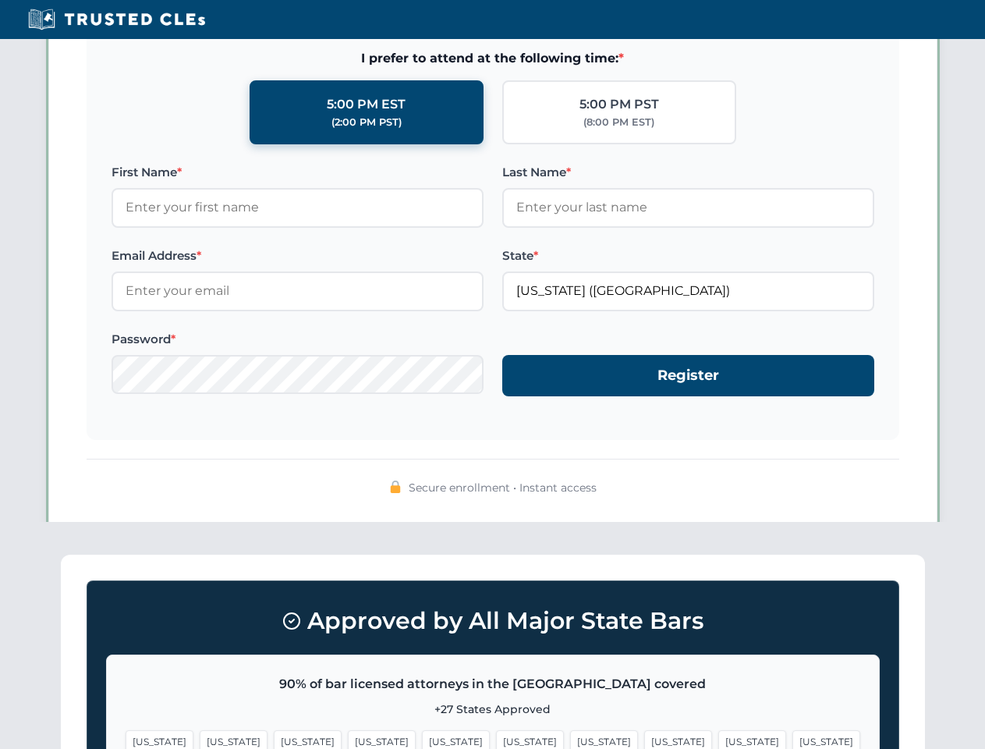 The image size is (985, 749). What do you see at coordinates (367, 122) in the screenshot?
I see `div: (2:00 PM PST)` at bounding box center [367, 122].